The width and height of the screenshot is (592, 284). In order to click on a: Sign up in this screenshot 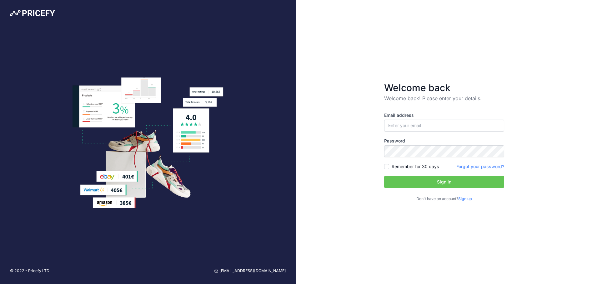, I will do `click(465, 198)`.